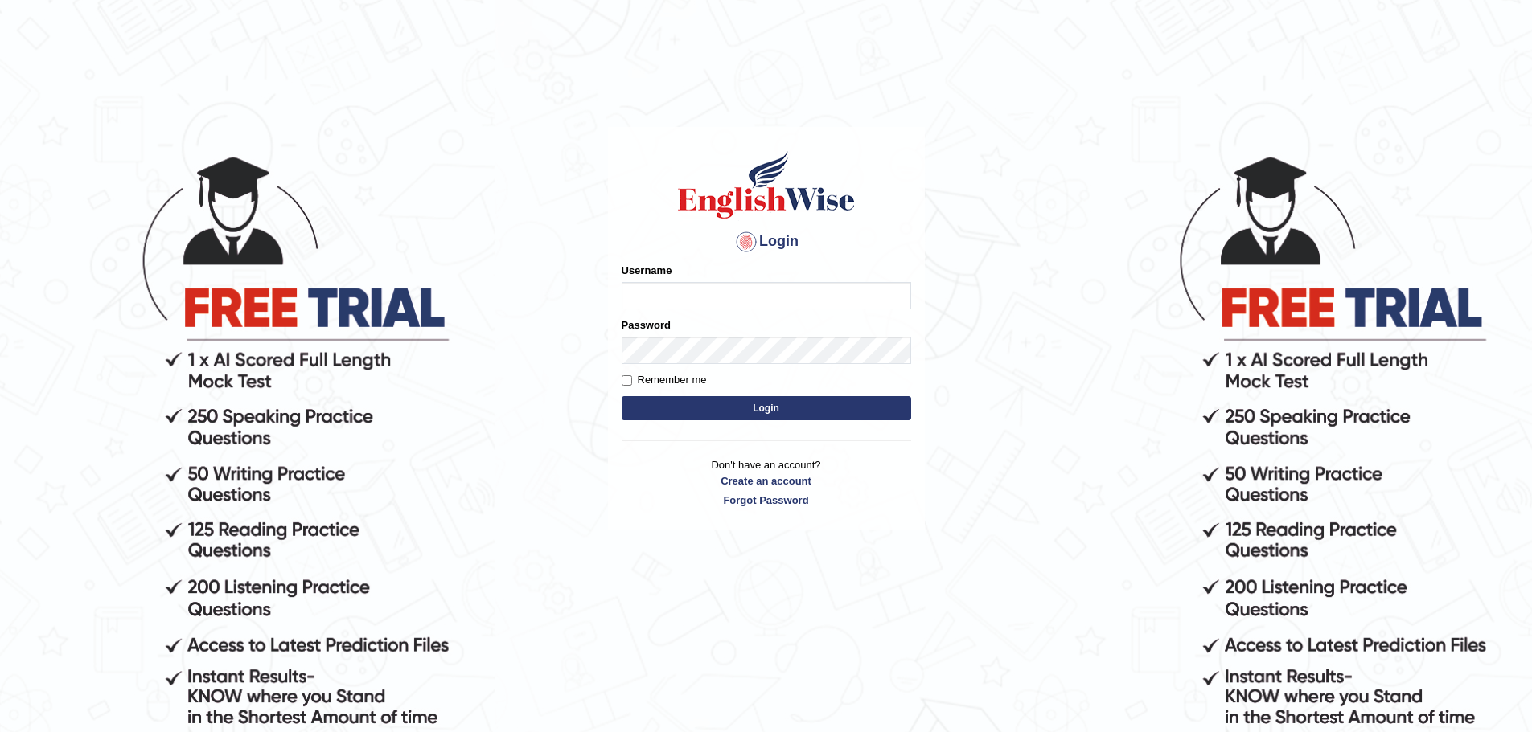 This screenshot has width=1532, height=732. What do you see at coordinates (766, 481) in the screenshot?
I see `a: Create an account` at bounding box center [766, 481].